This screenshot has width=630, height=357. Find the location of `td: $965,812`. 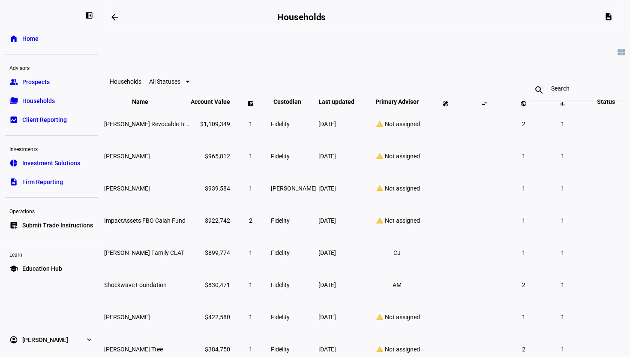

td: $965,812 is located at coordinates (211, 156).